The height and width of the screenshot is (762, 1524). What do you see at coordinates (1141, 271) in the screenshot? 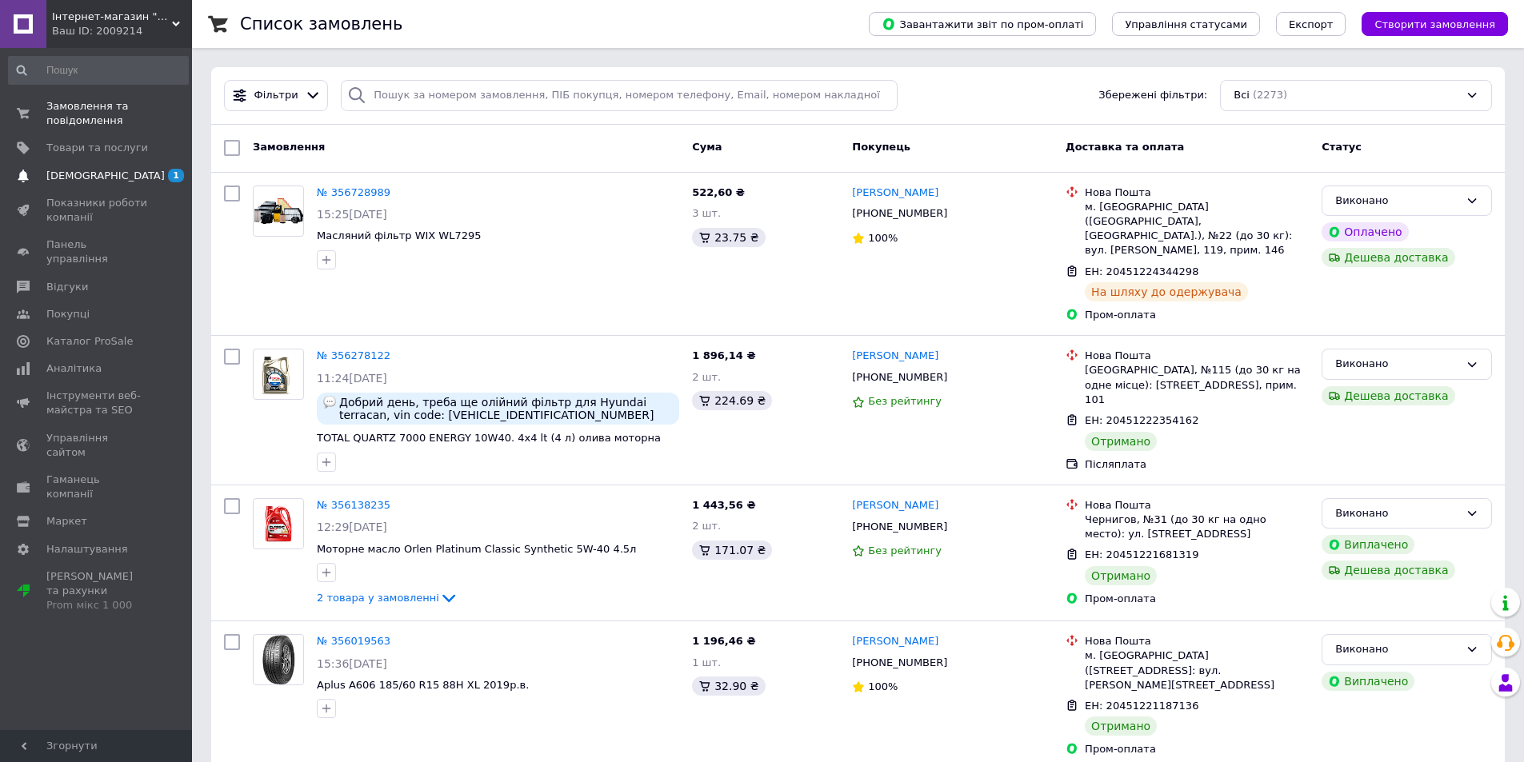
I see `span: ЕН: 20451224344298` at bounding box center [1141, 271].